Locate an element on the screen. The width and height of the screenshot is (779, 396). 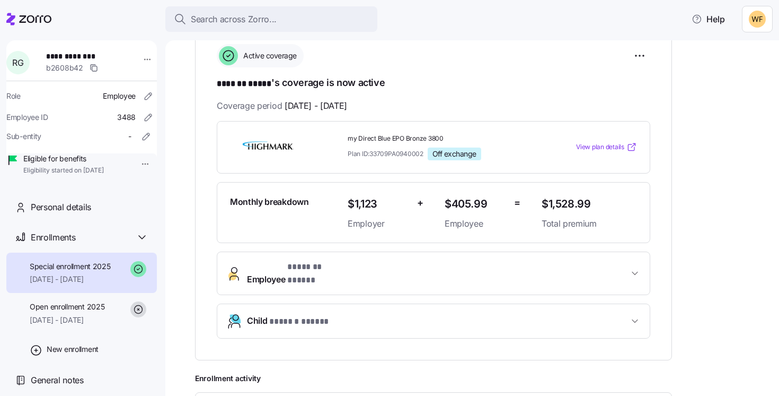
span: Role is located at coordinates (13, 96).